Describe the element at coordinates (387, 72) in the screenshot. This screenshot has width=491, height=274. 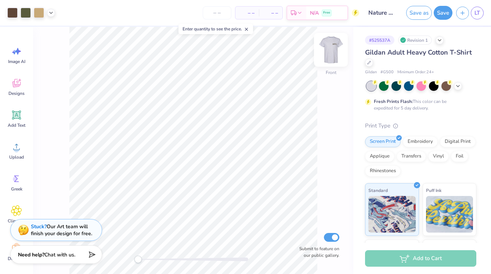
I see `span: # G500` at that location.